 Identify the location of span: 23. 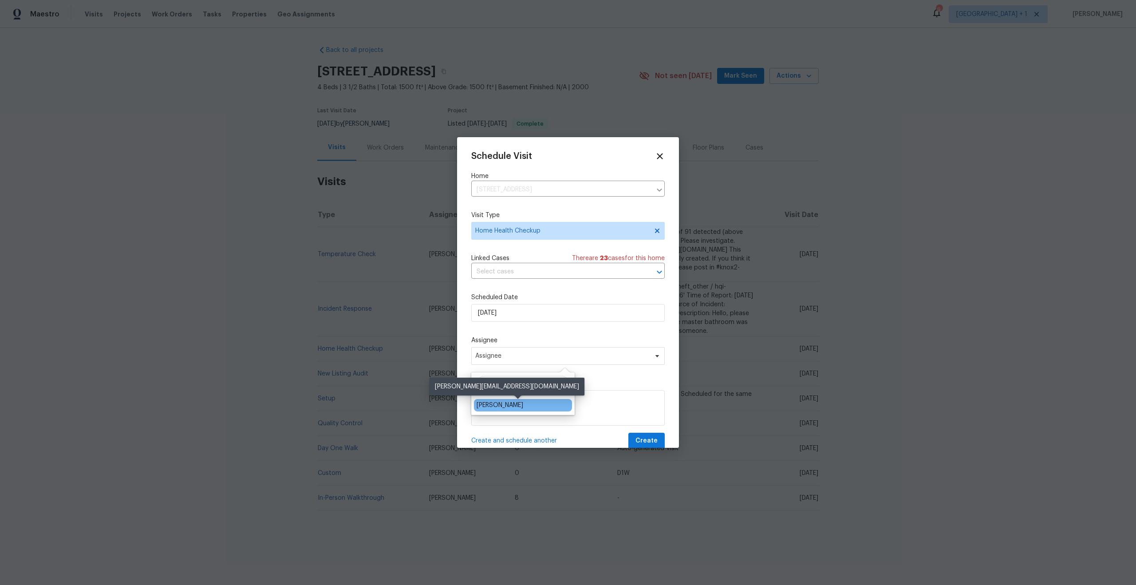
(604, 258).